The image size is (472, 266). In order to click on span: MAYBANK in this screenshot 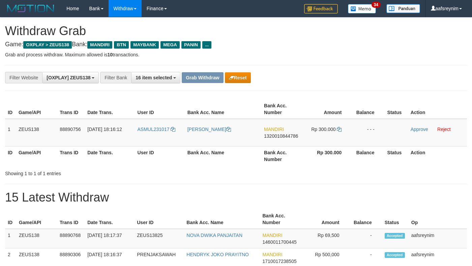, I will do `click(145, 45)`.